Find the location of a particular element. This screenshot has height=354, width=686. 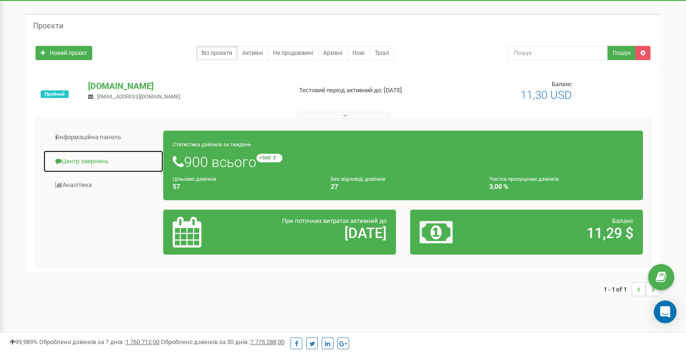

a: Тріал is located at coordinates (382, 53).